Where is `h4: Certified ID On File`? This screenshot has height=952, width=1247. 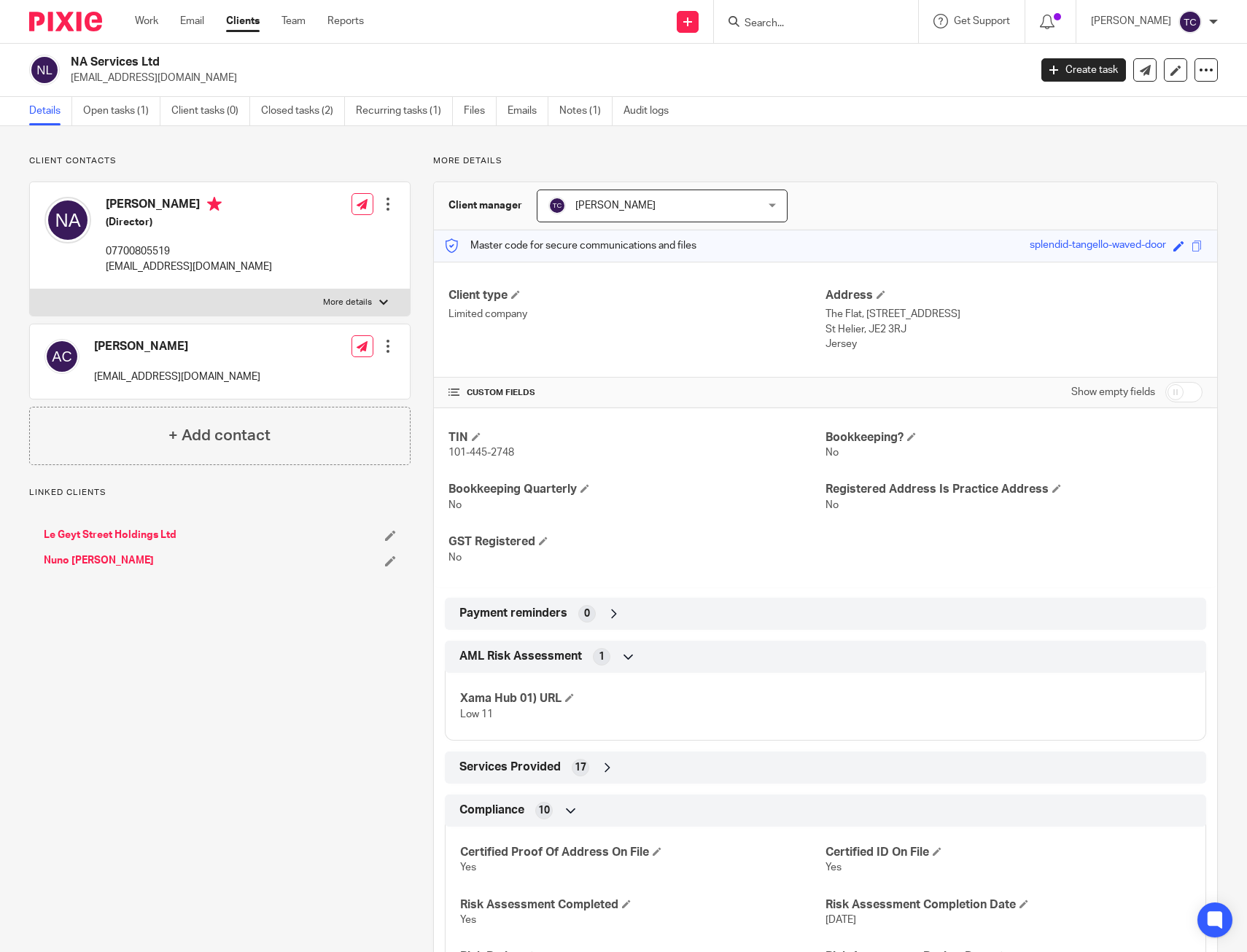
h4: Certified ID On File is located at coordinates (1008, 852).